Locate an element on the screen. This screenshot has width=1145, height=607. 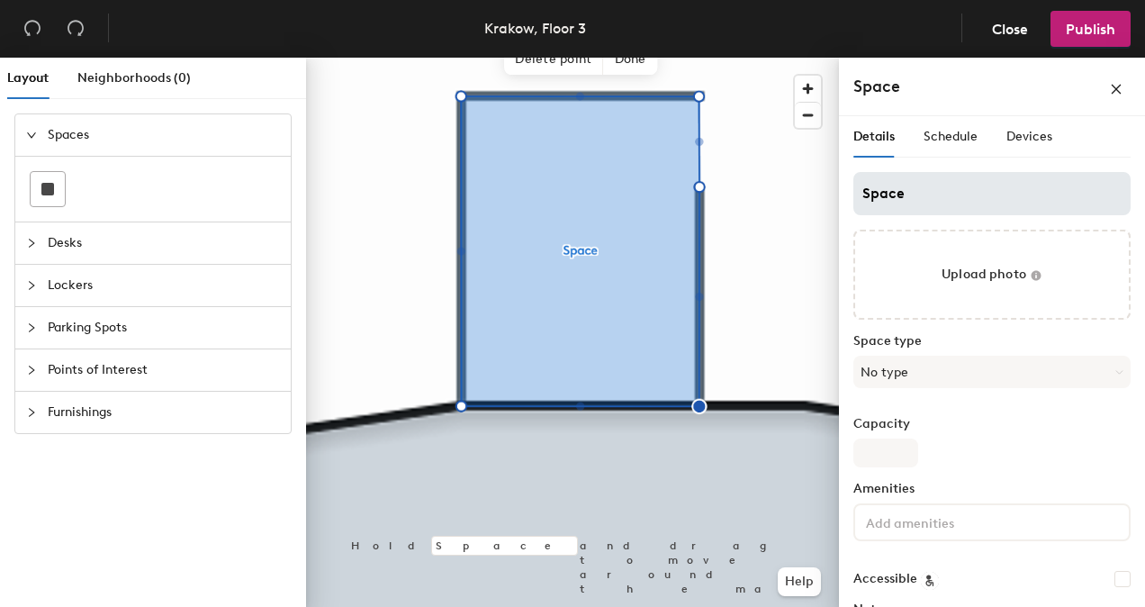
span: expanded is located at coordinates (32, 135).